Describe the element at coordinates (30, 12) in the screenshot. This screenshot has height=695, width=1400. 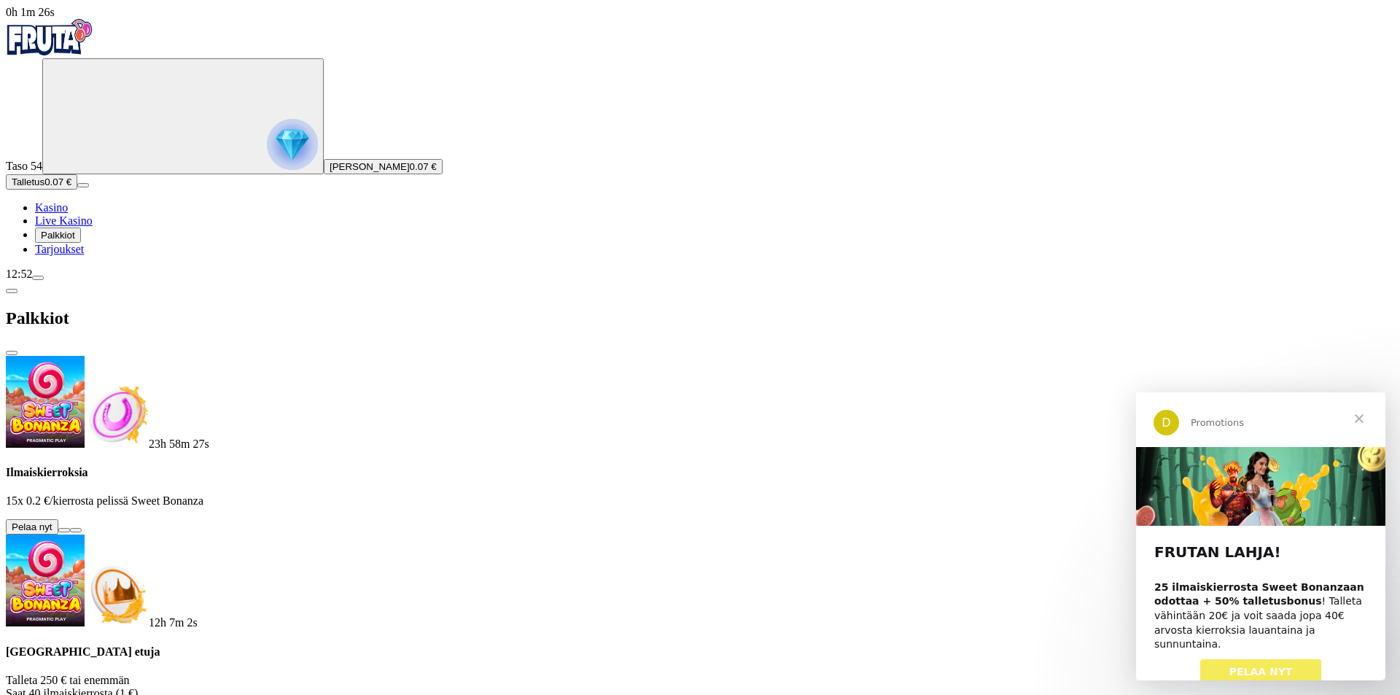
I see `span: user session time` at that location.